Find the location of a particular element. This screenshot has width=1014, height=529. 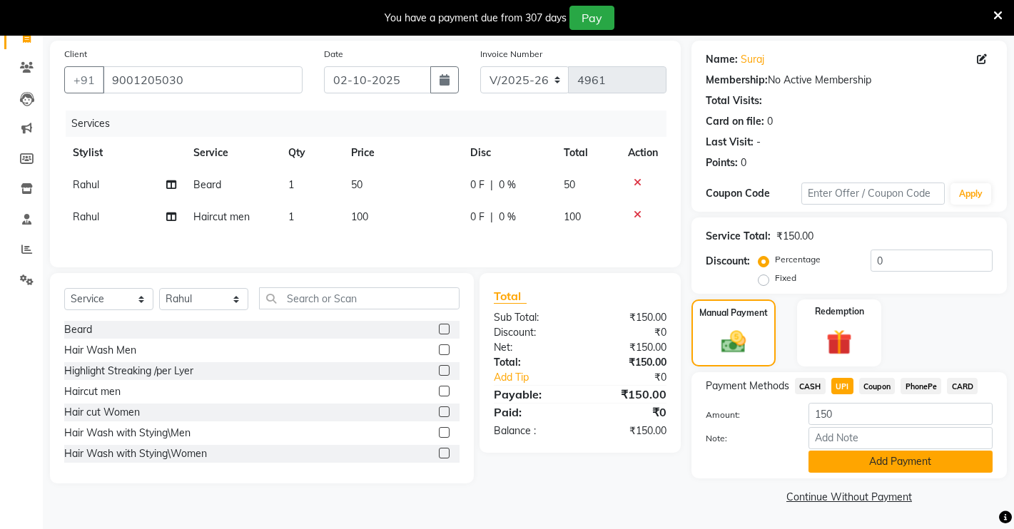

div: Highlight Streaking /per Lyer is located at coordinates (128, 371).